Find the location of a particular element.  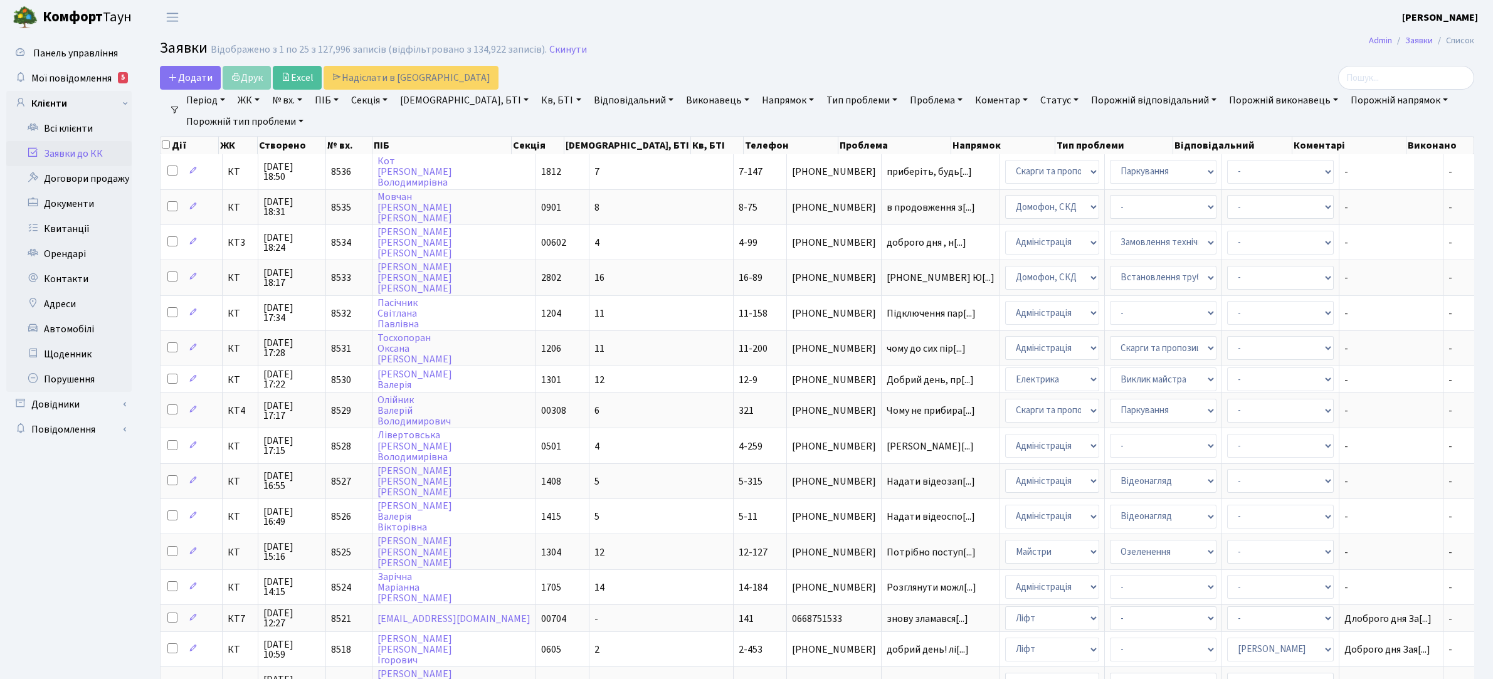

span: 1206 is located at coordinates (551, 349).